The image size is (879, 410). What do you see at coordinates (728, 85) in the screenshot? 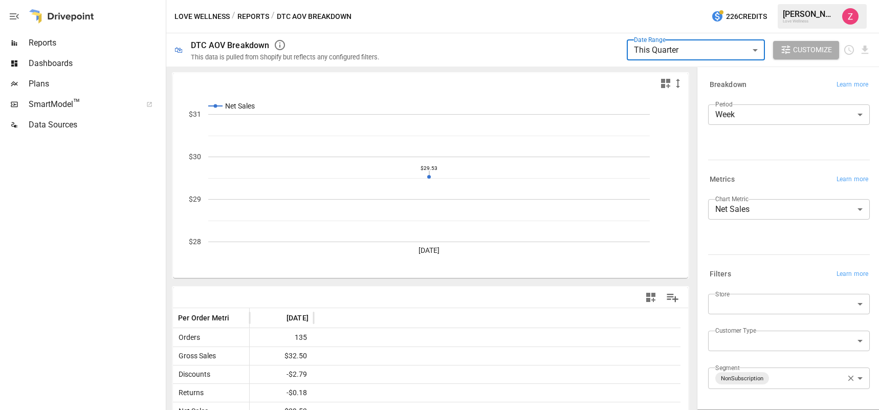
I see `h6: Breakdown` at bounding box center [728, 85].